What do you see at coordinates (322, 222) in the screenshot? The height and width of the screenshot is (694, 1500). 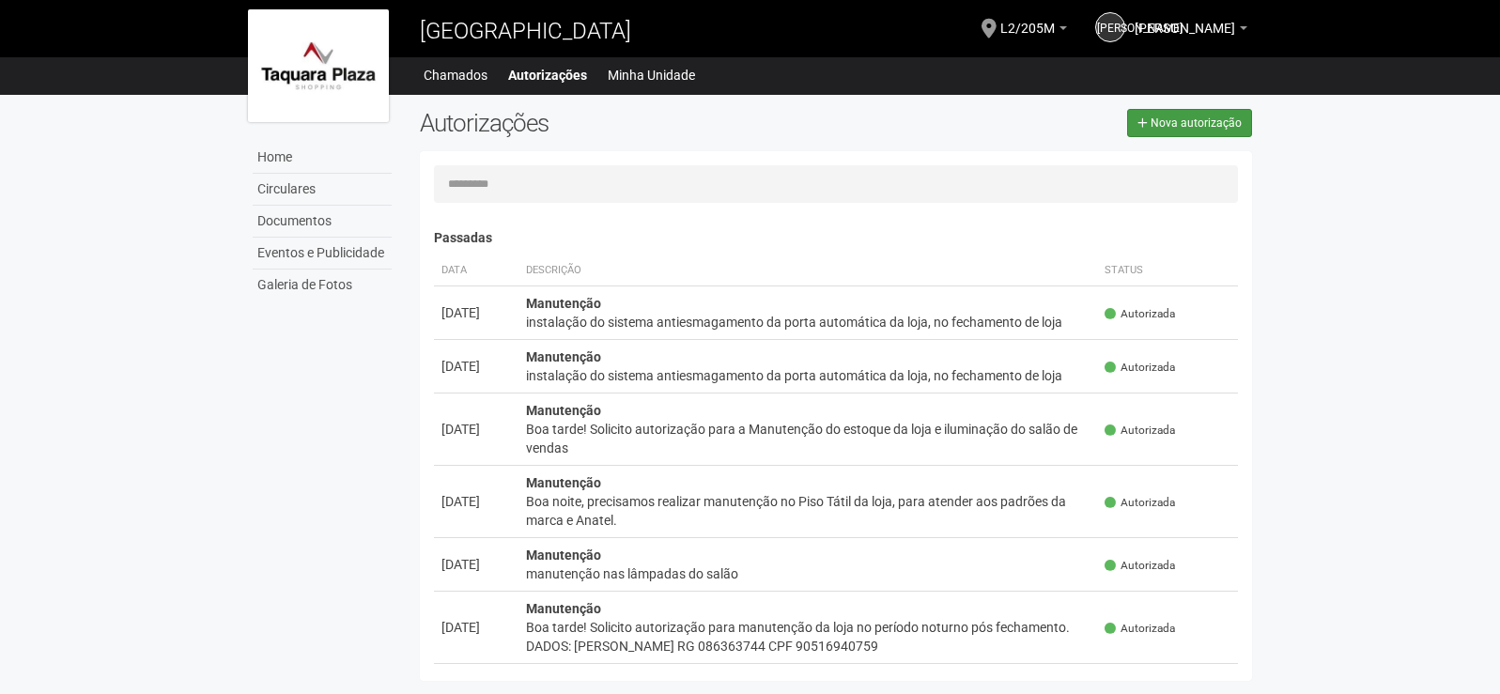 I see `a: Documentos` at bounding box center [322, 222].